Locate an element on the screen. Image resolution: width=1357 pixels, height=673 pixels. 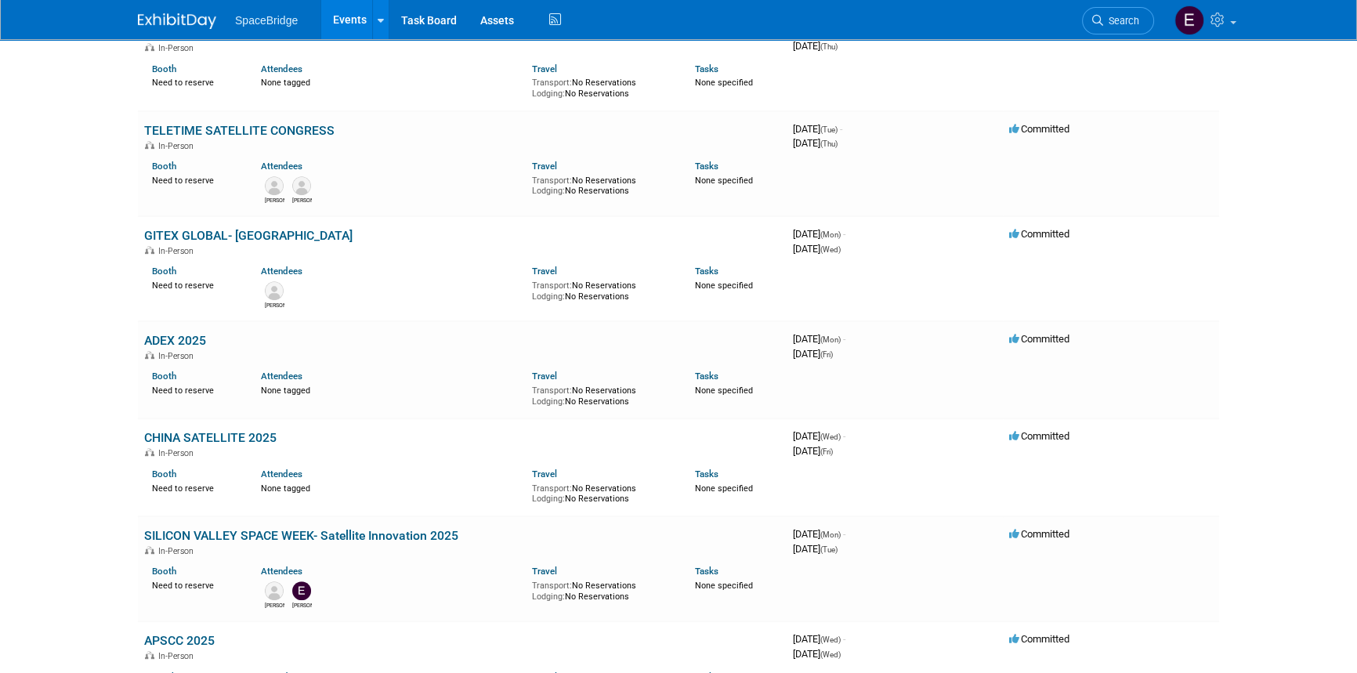
div: David Gelerman is located at coordinates (274, 605).